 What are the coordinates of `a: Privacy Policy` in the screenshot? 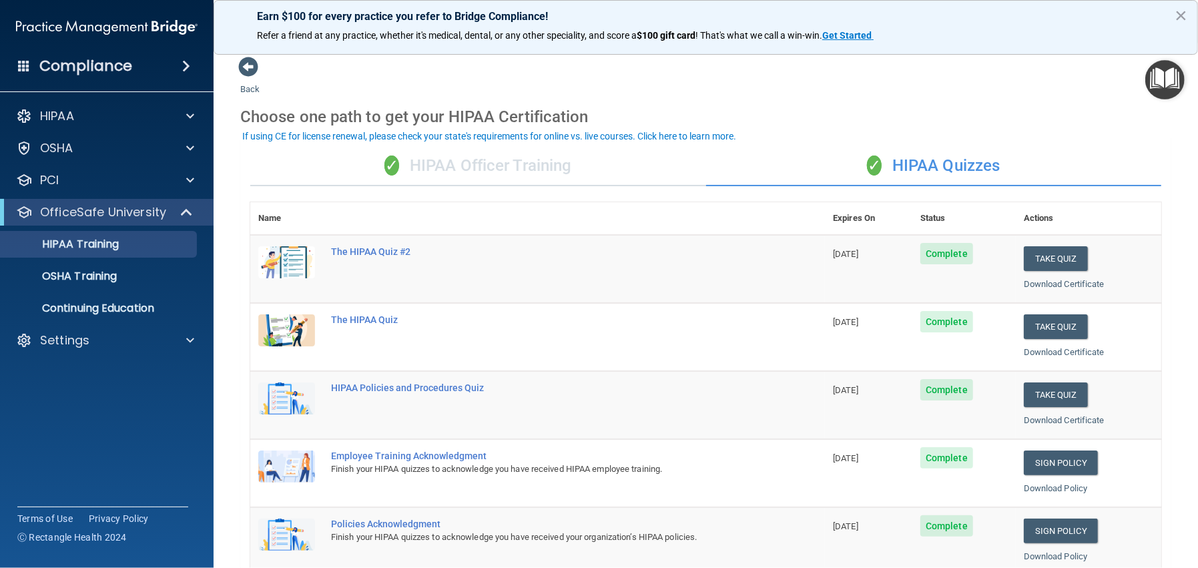 It's located at (119, 519).